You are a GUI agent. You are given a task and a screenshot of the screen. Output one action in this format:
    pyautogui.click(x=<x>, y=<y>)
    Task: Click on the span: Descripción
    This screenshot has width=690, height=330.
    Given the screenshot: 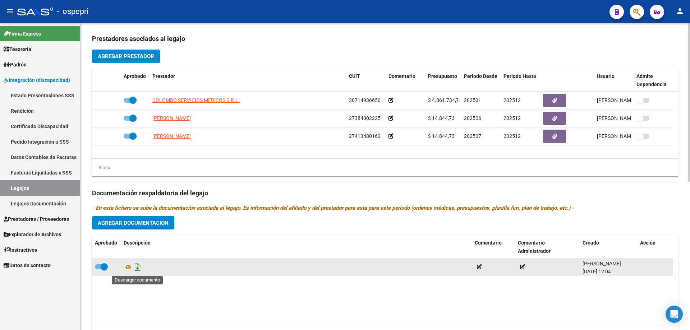 What is the action you would take?
    pyautogui.click(x=137, y=243)
    